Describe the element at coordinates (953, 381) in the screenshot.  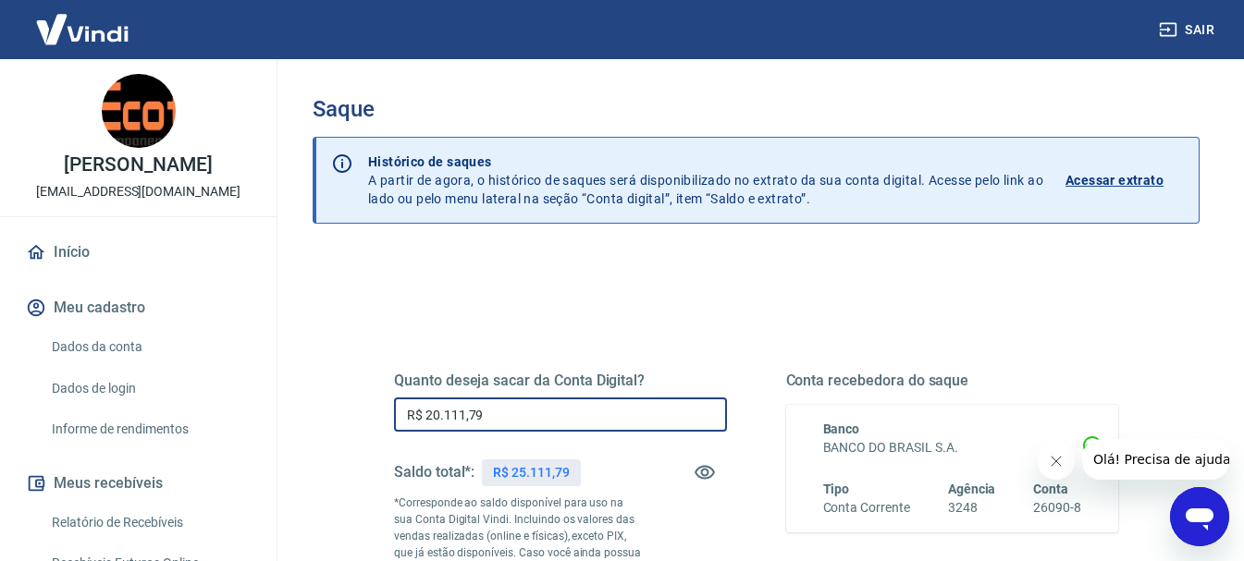
I see `h5: Conta recebedora do saque` at that location.